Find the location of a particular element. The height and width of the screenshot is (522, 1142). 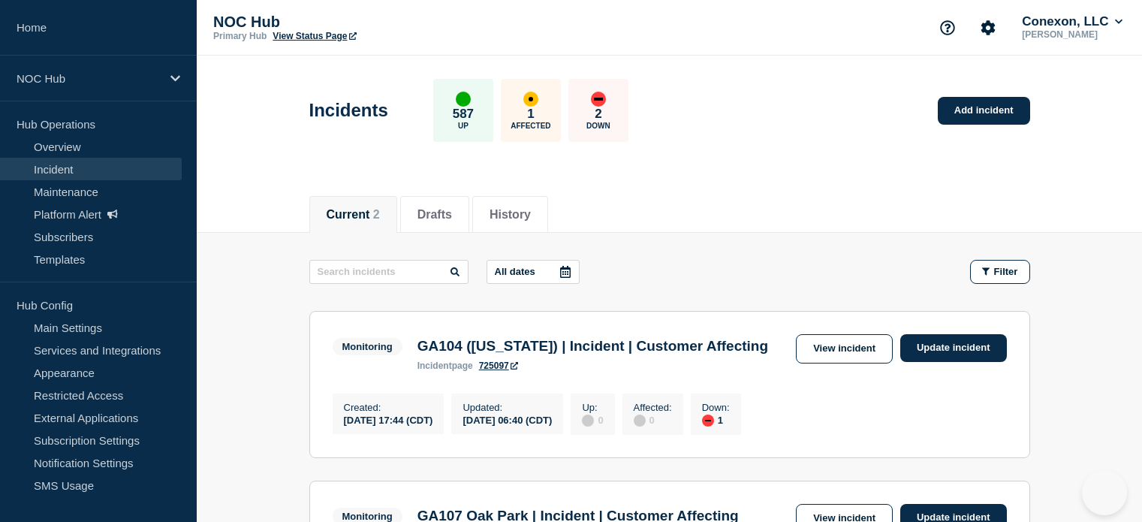

h1: Incidents is located at coordinates (348, 110).